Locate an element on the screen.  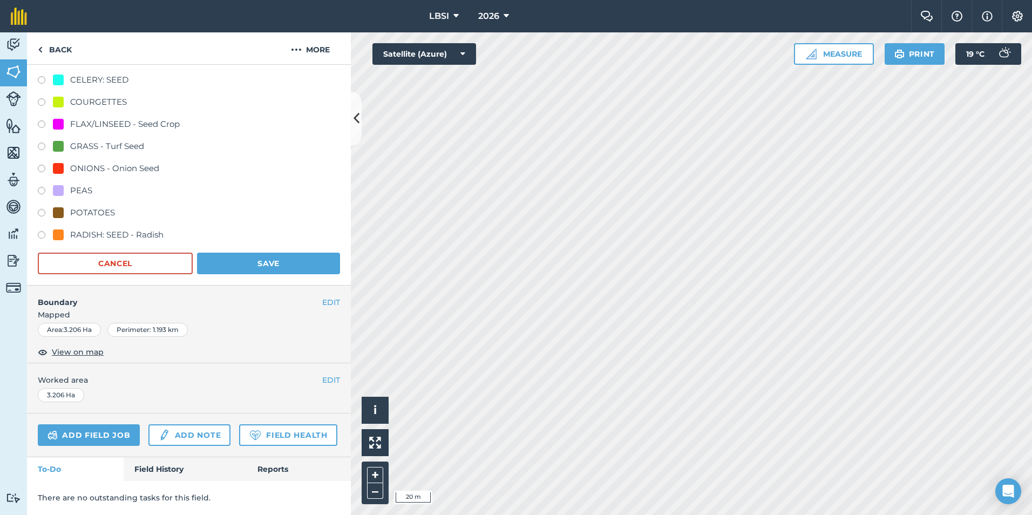
button: Save is located at coordinates (268, 264).